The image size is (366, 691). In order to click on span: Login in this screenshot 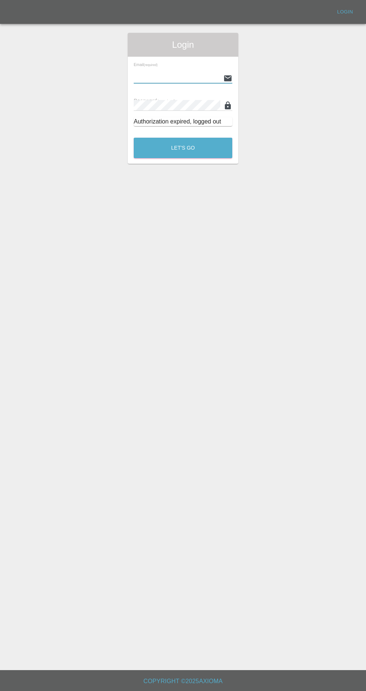, I will do `click(183, 45)`.